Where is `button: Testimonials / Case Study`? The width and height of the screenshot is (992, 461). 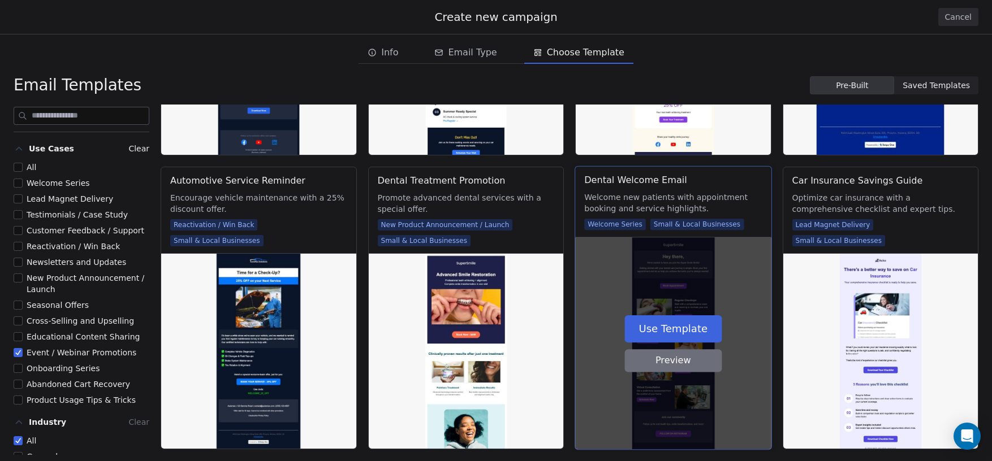 button: Testimonials / Case Study is located at coordinates (18, 215).